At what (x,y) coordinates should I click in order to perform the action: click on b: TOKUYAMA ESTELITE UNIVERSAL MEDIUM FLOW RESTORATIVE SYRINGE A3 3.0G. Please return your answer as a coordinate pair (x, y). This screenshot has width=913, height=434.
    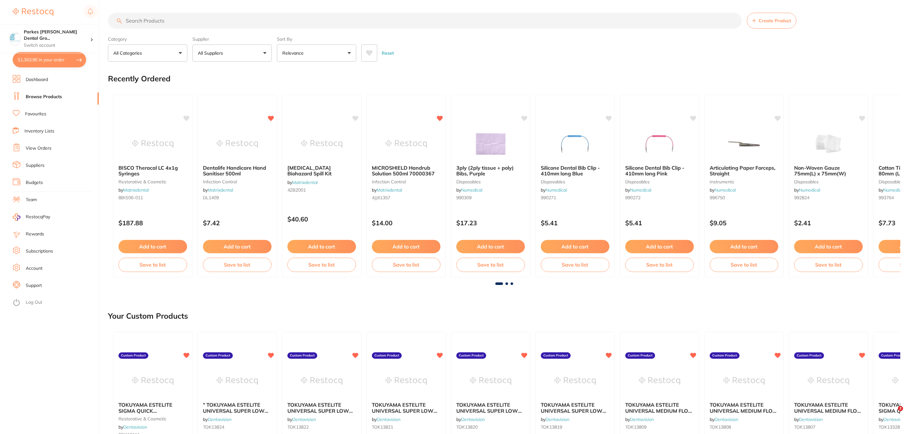
    Looking at the image, I should click on (660, 407).